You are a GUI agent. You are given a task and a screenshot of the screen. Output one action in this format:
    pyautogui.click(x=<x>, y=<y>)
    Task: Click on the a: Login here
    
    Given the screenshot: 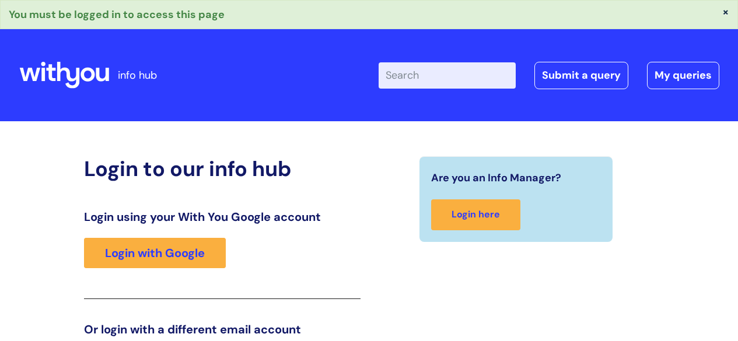 What is the action you would take?
    pyautogui.click(x=476, y=215)
    